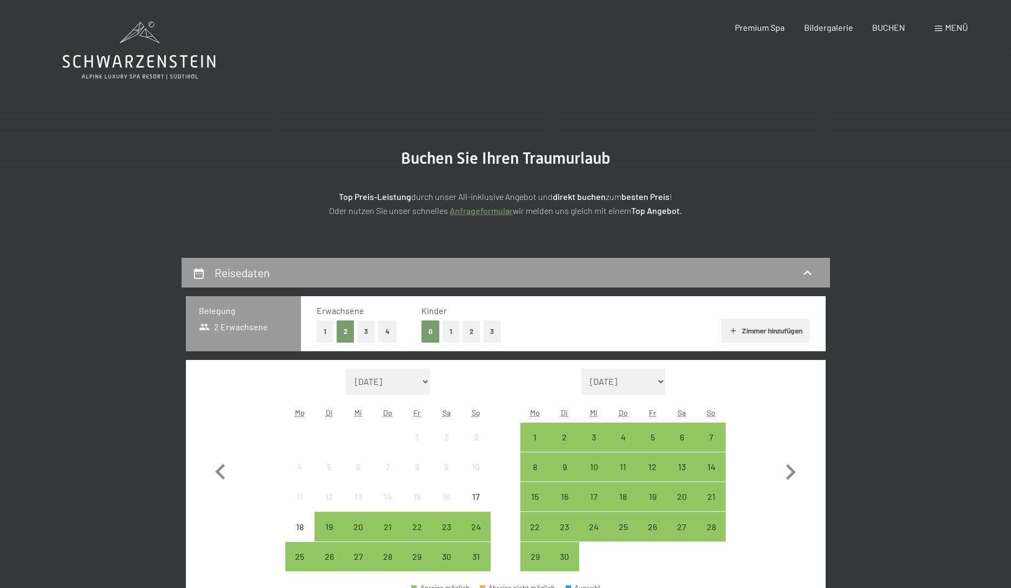 The width and height of the screenshot is (1011, 588). What do you see at coordinates (388, 536) in the screenshot?
I see `div: 21` at bounding box center [388, 536].